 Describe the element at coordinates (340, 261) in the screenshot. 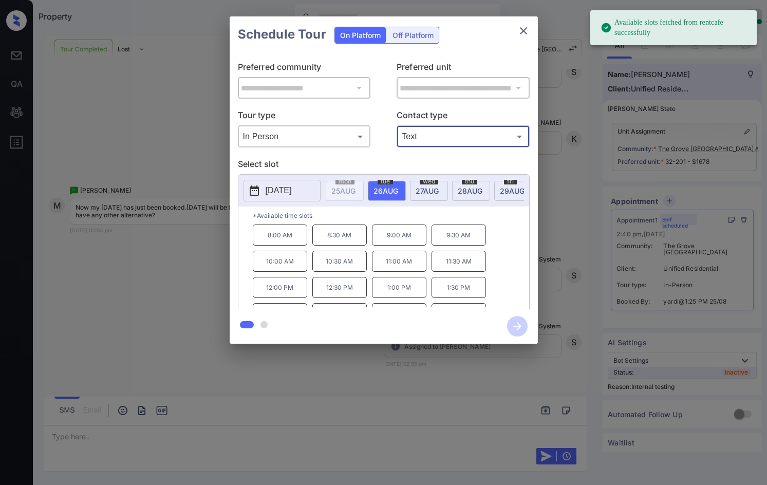

I see `p: 10:30 AM` at that location.